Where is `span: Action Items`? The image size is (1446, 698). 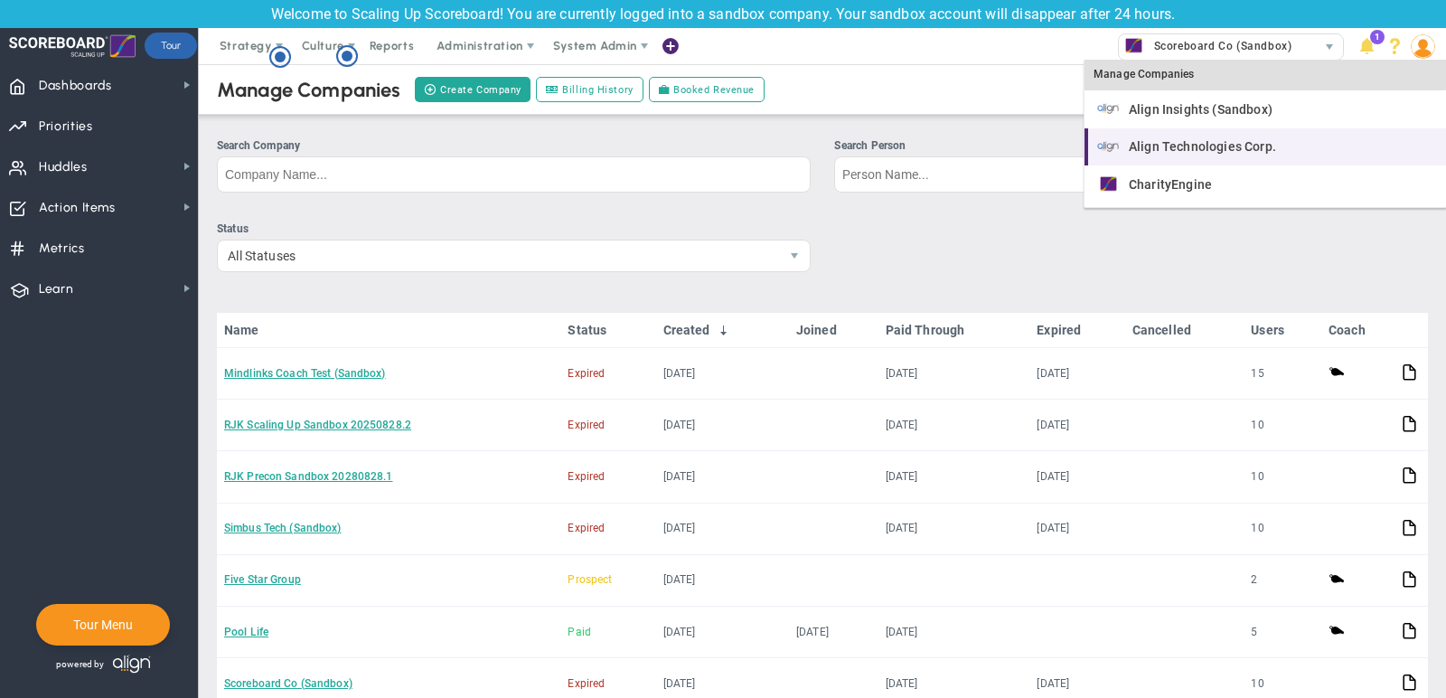 span: Action Items is located at coordinates (77, 208).